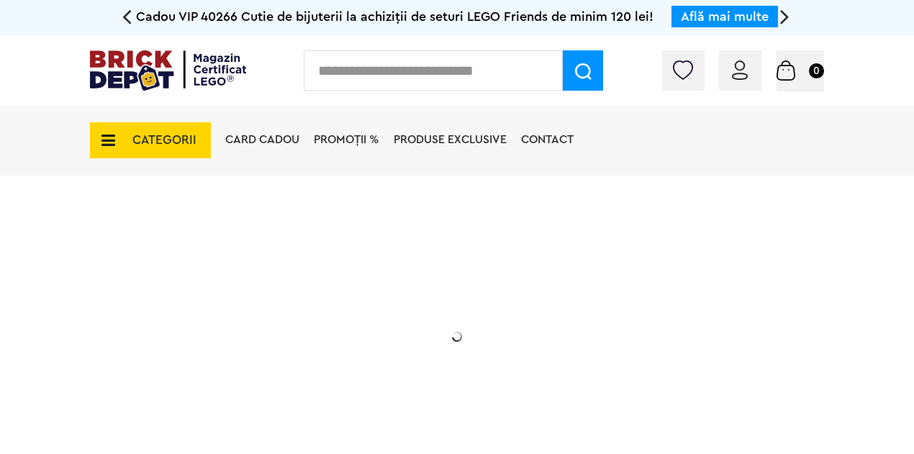  Describe the element at coordinates (394, 17) in the screenshot. I see `span: Cadou VIP 40266 Cutie de bijuterii la achiziții de seturi LEGO Friends de minim 120 lei!` at that location.